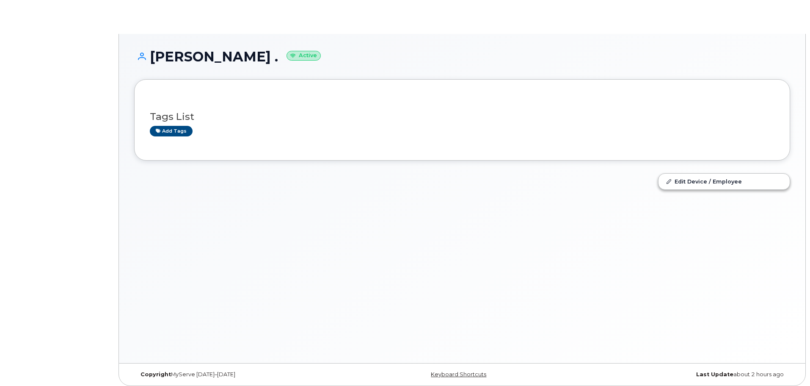 This screenshot has height=386, width=810. What do you see at coordinates (724, 181) in the screenshot?
I see `a: Edit Device / Employee` at bounding box center [724, 181].